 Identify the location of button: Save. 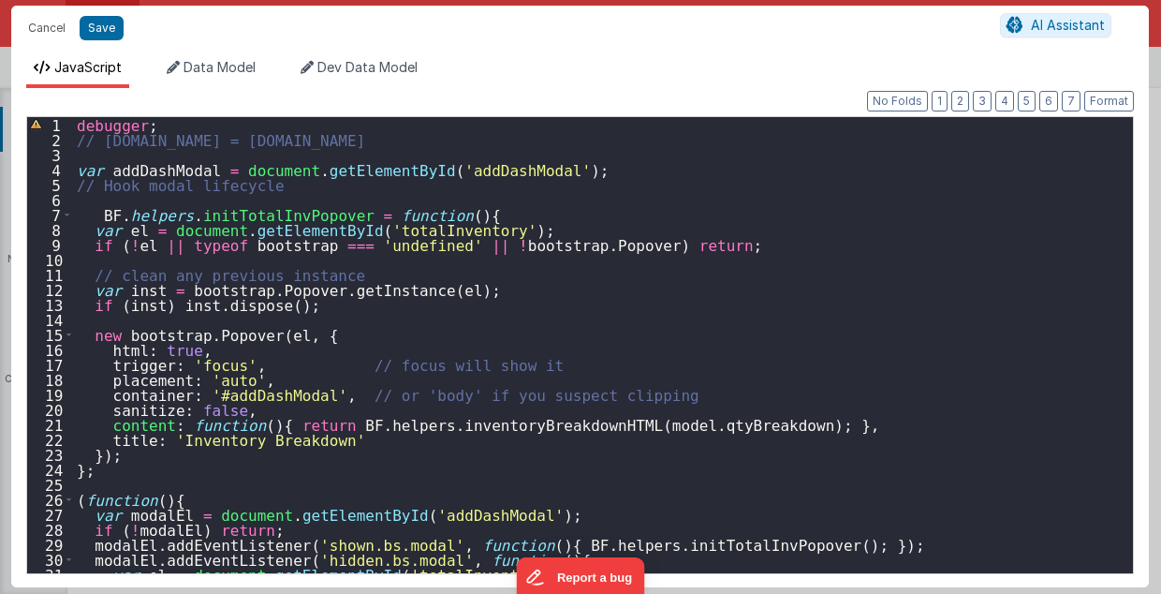
(101, 28).